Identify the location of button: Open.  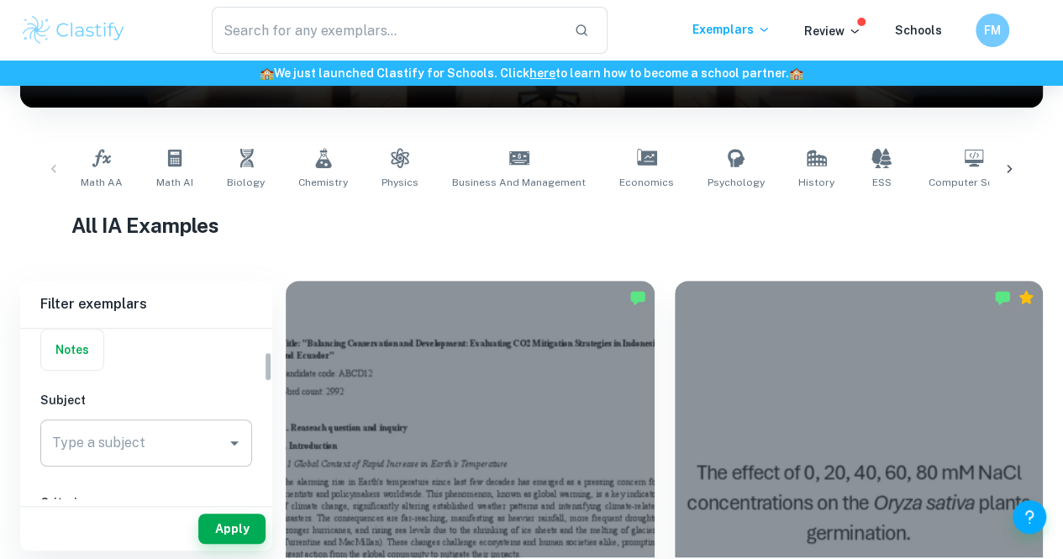
(234, 443).